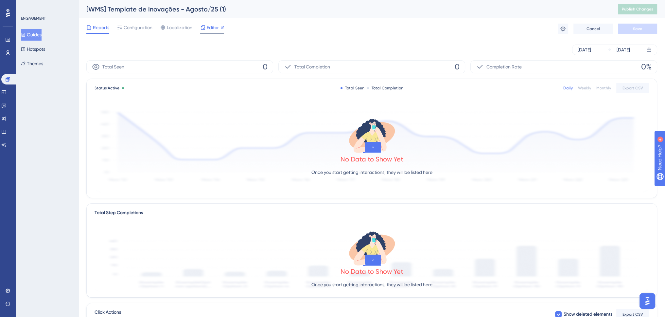  Describe the element at coordinates (593, 29) in the screenshot. I see `button: Cancel` at that location.